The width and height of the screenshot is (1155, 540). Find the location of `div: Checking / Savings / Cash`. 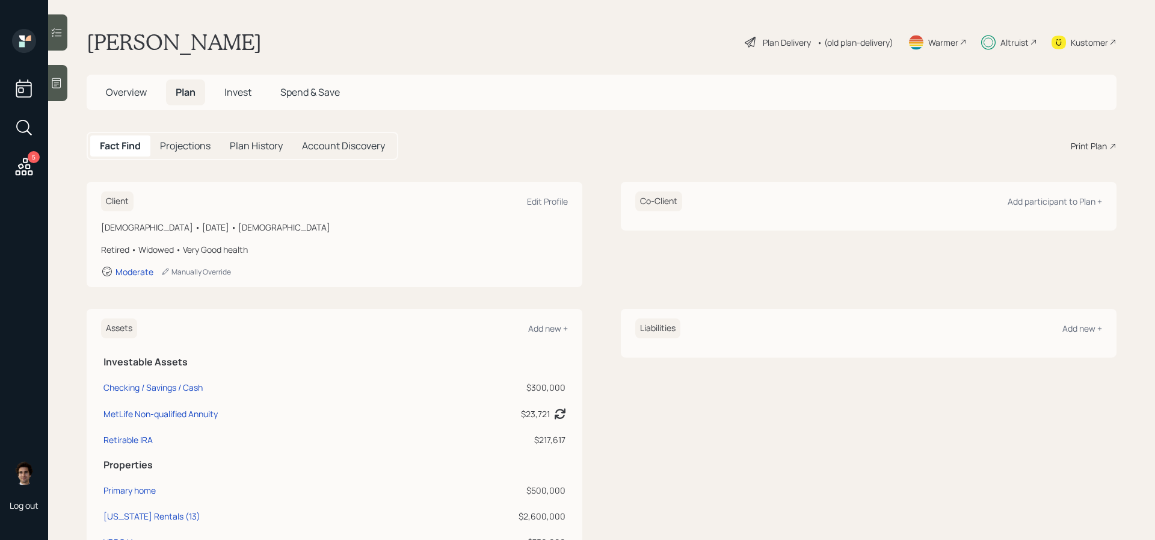

div: Checking / Savings / Cash is located at coordinates (153, 387).